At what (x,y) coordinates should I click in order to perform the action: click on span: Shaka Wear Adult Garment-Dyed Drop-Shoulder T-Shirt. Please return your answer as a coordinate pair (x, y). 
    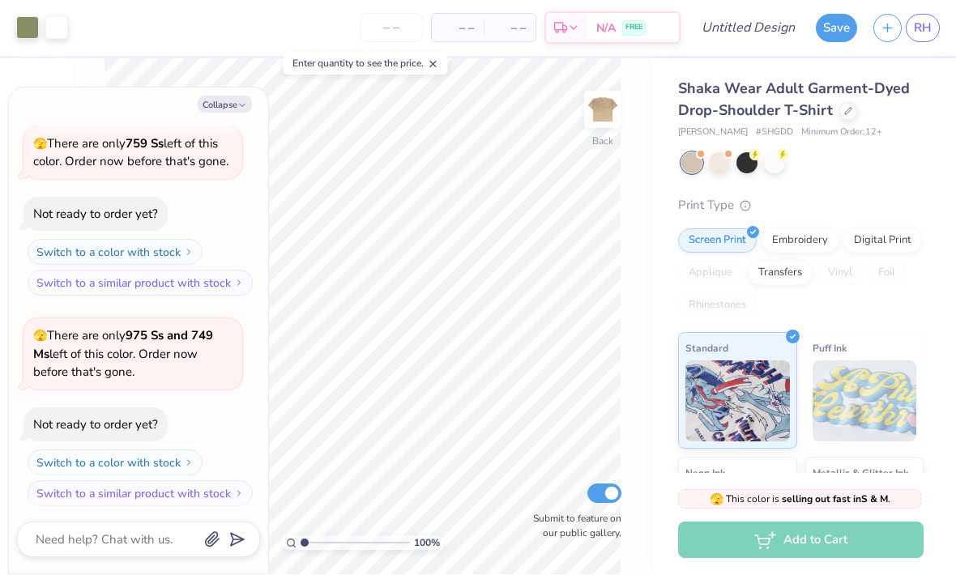
    Looking at the image, I should click on (794, 100).